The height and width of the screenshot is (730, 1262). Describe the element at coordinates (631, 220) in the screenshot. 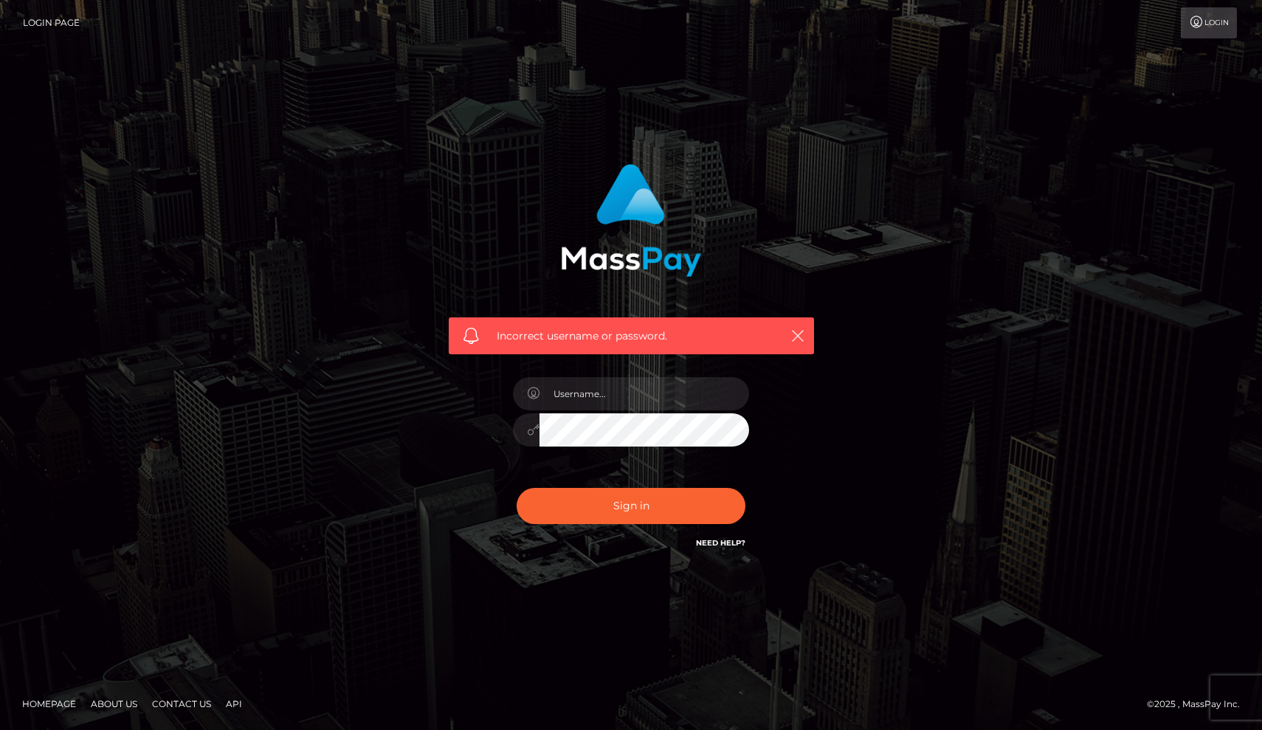

I see `img: MassPay Login` at that location.